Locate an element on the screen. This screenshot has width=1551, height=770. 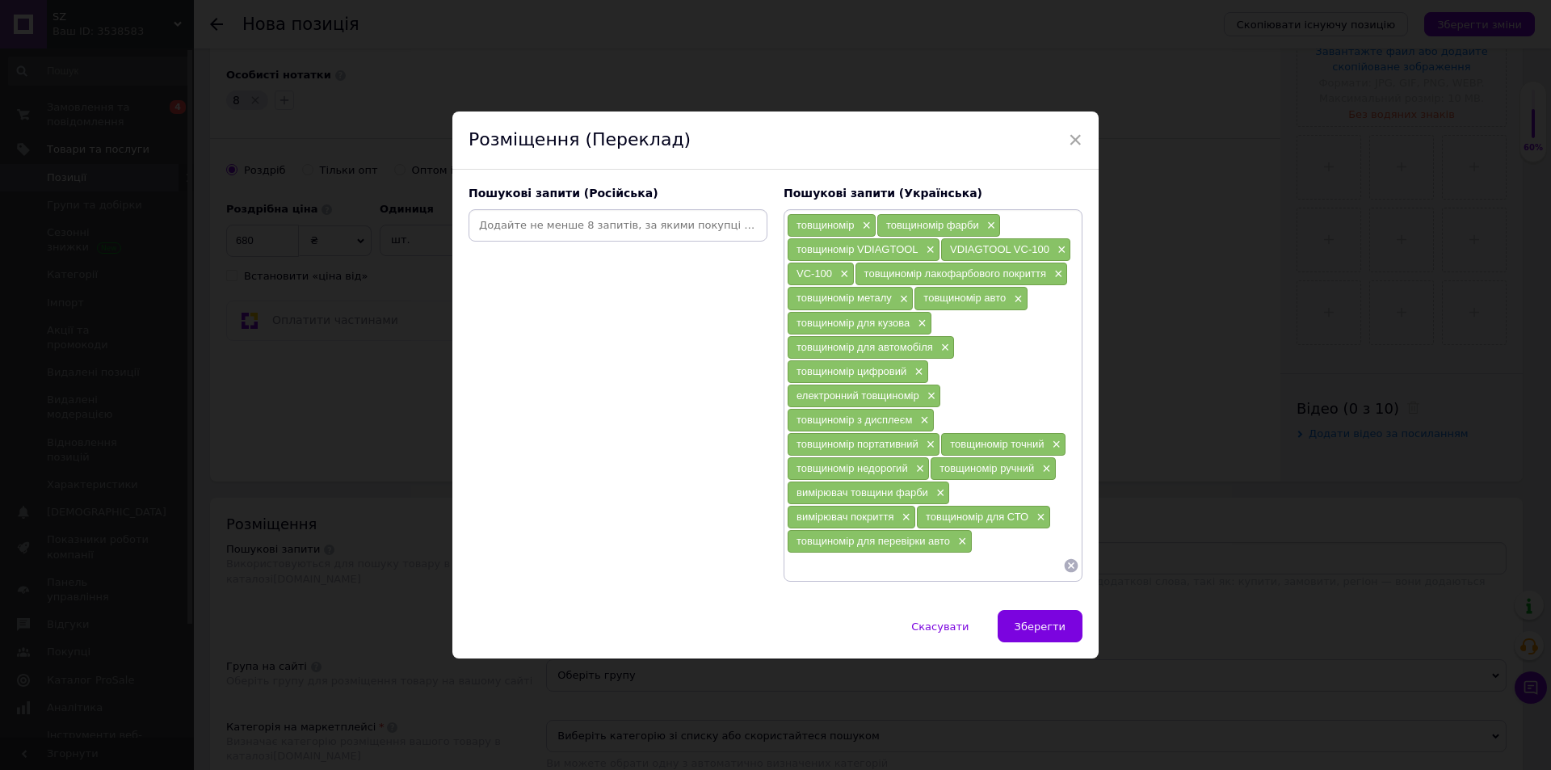
p: Товщиномір VDIAGTOOL VC100 вимірює товщину покриття в діапазоні від 0 до 1800 мкм. is located at coordinates (518, 177).